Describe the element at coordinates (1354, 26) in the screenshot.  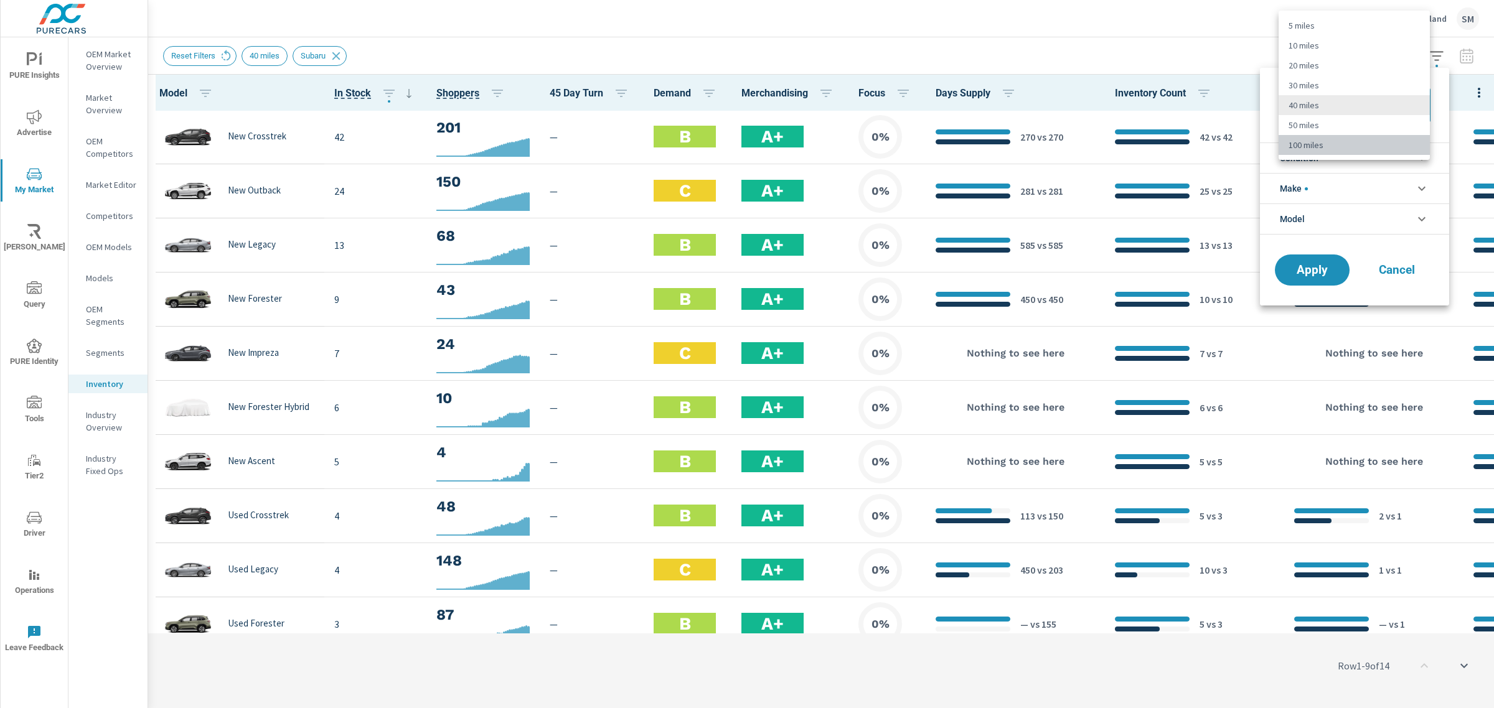
I see `li: 5 miles` at that location.